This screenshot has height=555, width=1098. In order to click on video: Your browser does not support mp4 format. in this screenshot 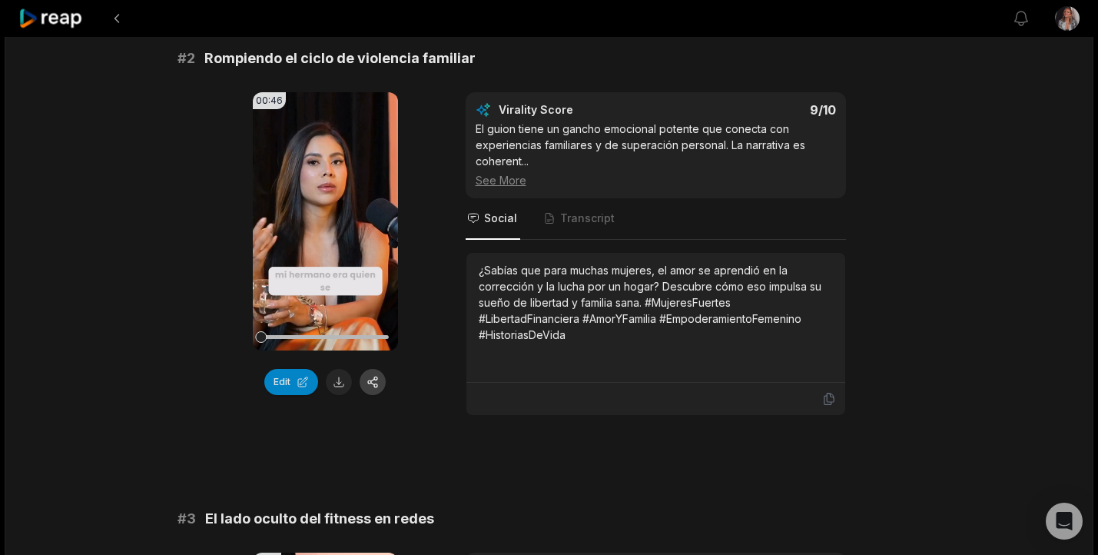, I will do `click(325, 221)`.